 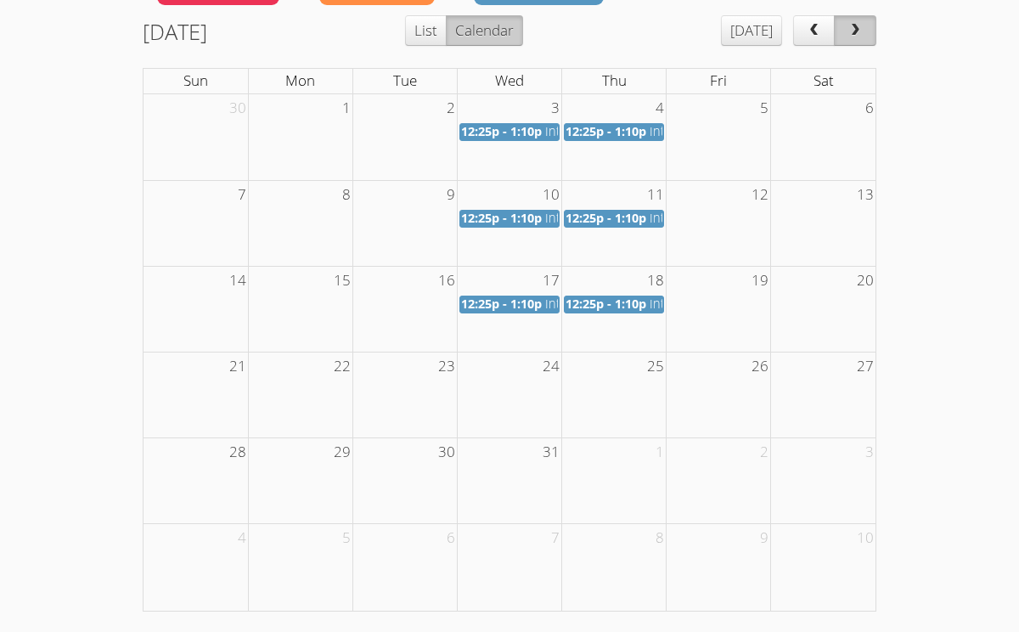 I want to click on span: Sun, so click(x=195, y=80).